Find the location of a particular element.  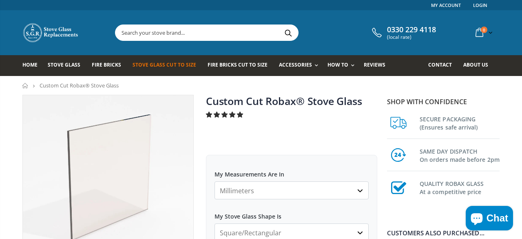

h3: SECURE PACKAGING (Ensures safe arrival) is located at coordinates (460, 122).